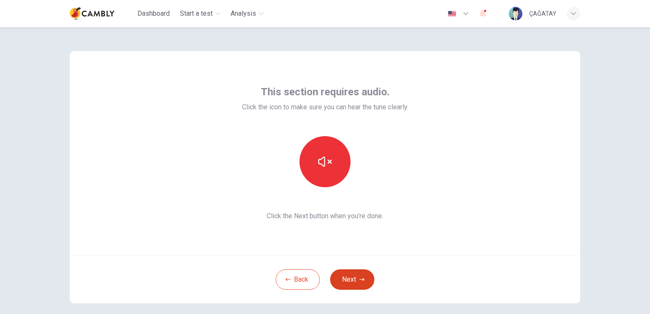 The height and width of the screenshot is (314, 650). Describe the element at coordinates (92, 14) in the screenshot. I see `img: Cambly logo` at that location.